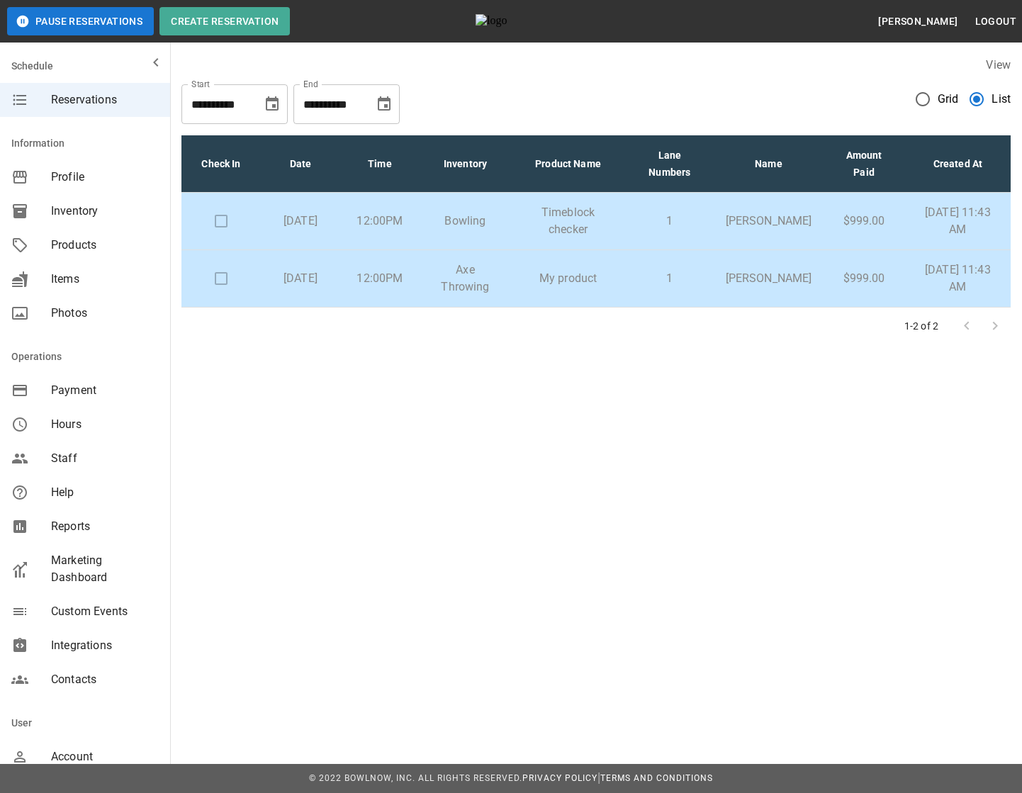  I want to click on button: Choose date, selected date is Oct 10, 2025, so click(272, 104).